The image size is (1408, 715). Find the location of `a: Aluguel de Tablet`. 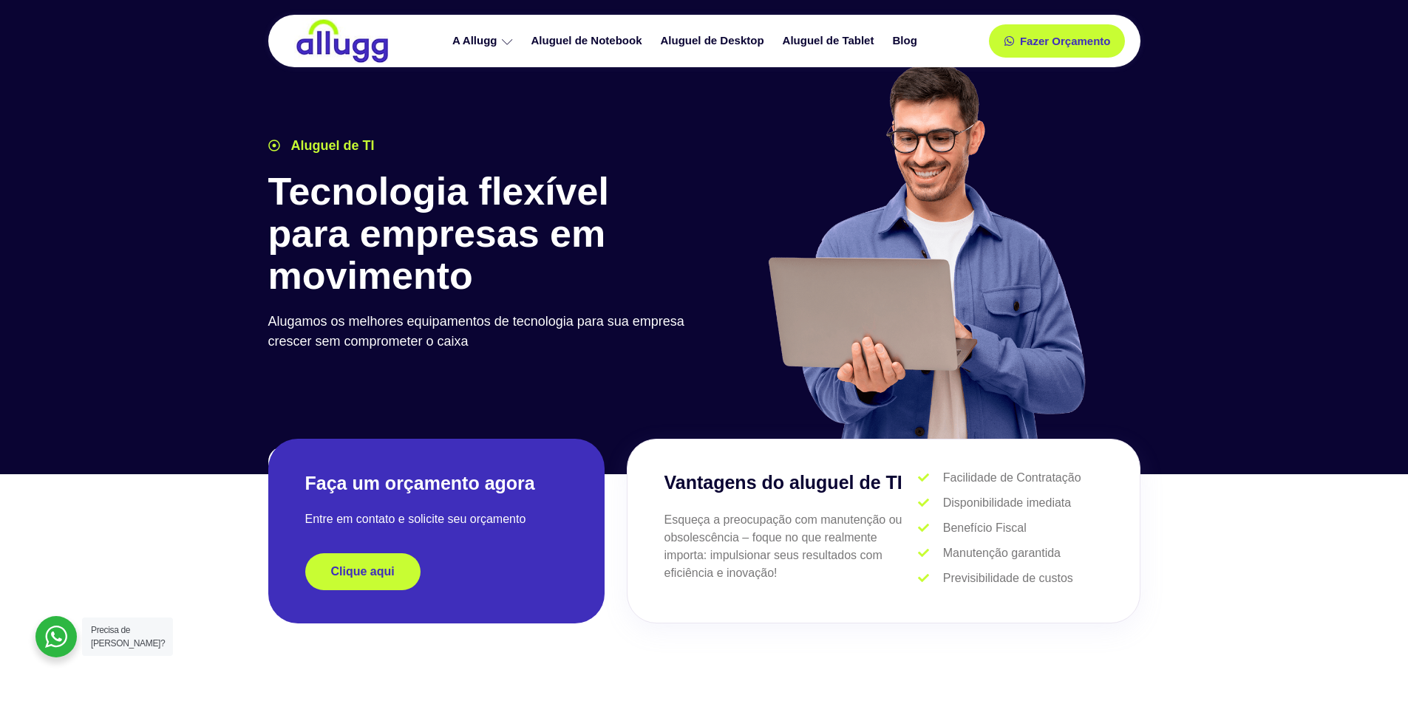

a: Aluguel de Tablet is located at coordinates (830, 41).